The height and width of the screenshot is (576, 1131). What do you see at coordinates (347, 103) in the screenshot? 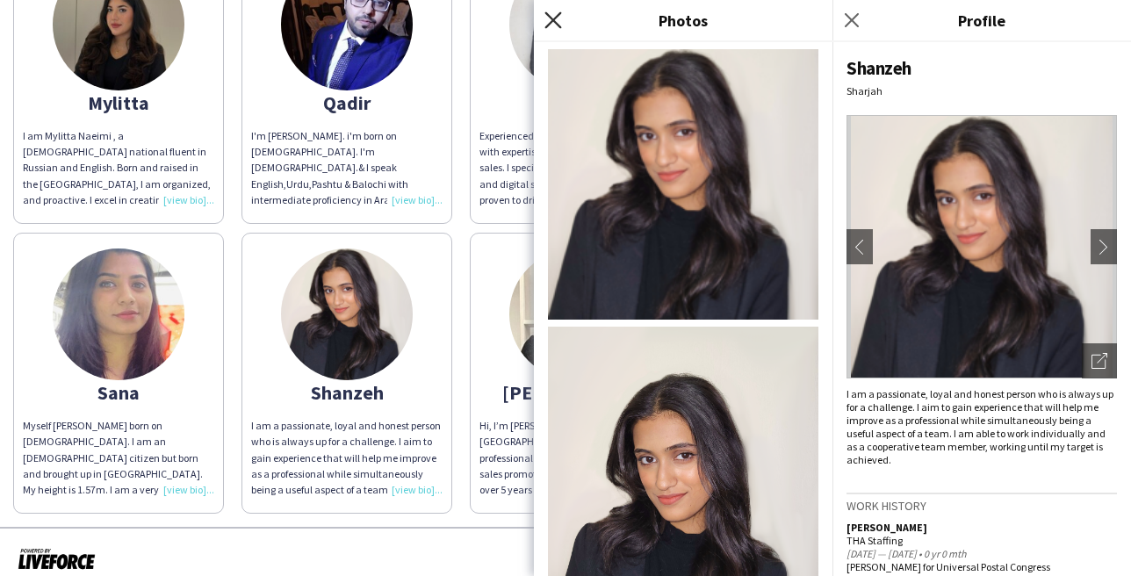
I see `div: Qadir` at bounding box center [347, 103].